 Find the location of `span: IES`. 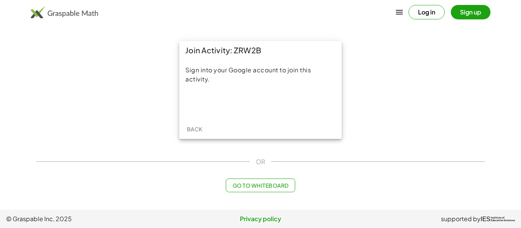

span: IES is located at coordinates (485, 219).